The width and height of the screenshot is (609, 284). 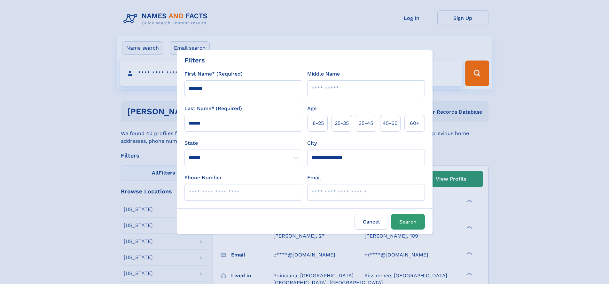 I want to click on label: State, so click(x=243, y=143).